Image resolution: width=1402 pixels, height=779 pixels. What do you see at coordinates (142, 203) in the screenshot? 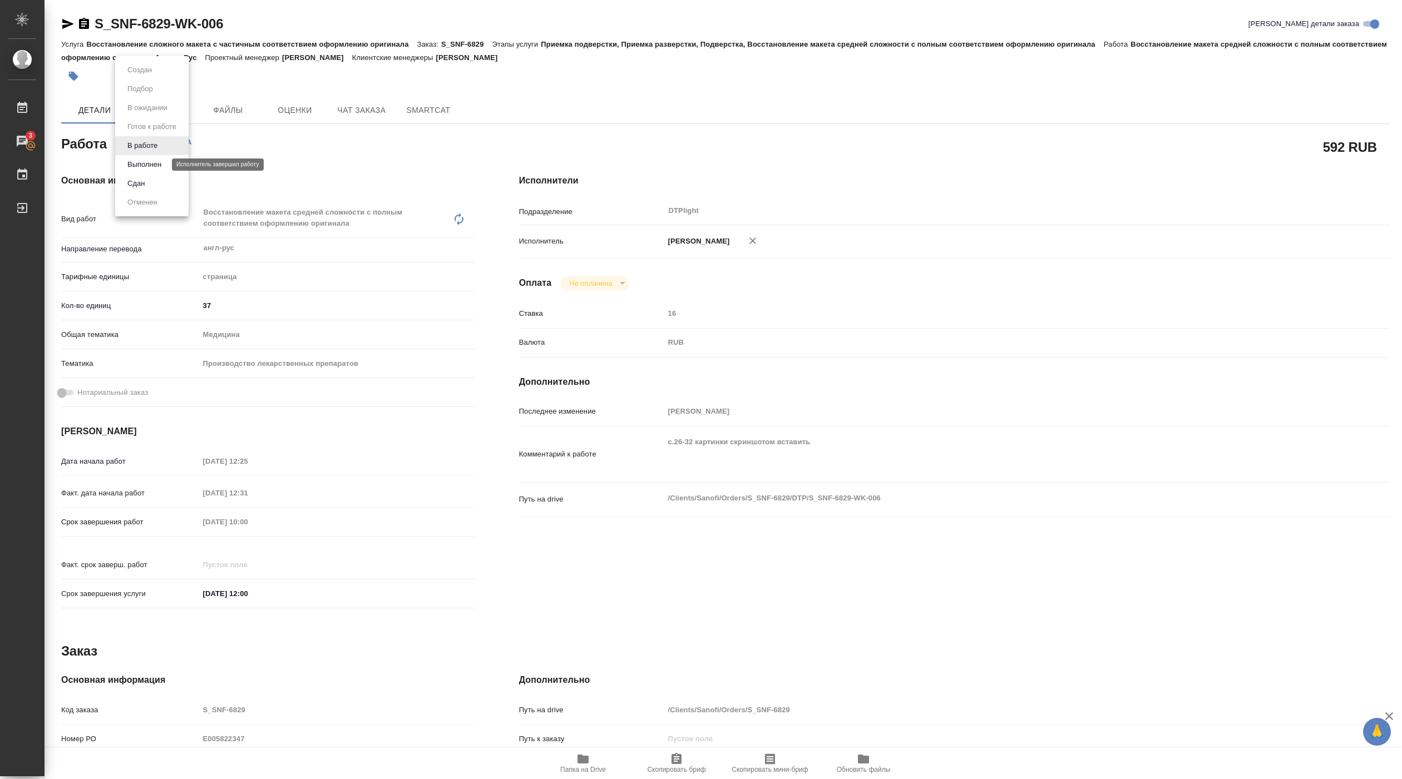
I see `button: Отменен` at bounding box center [142, 203].